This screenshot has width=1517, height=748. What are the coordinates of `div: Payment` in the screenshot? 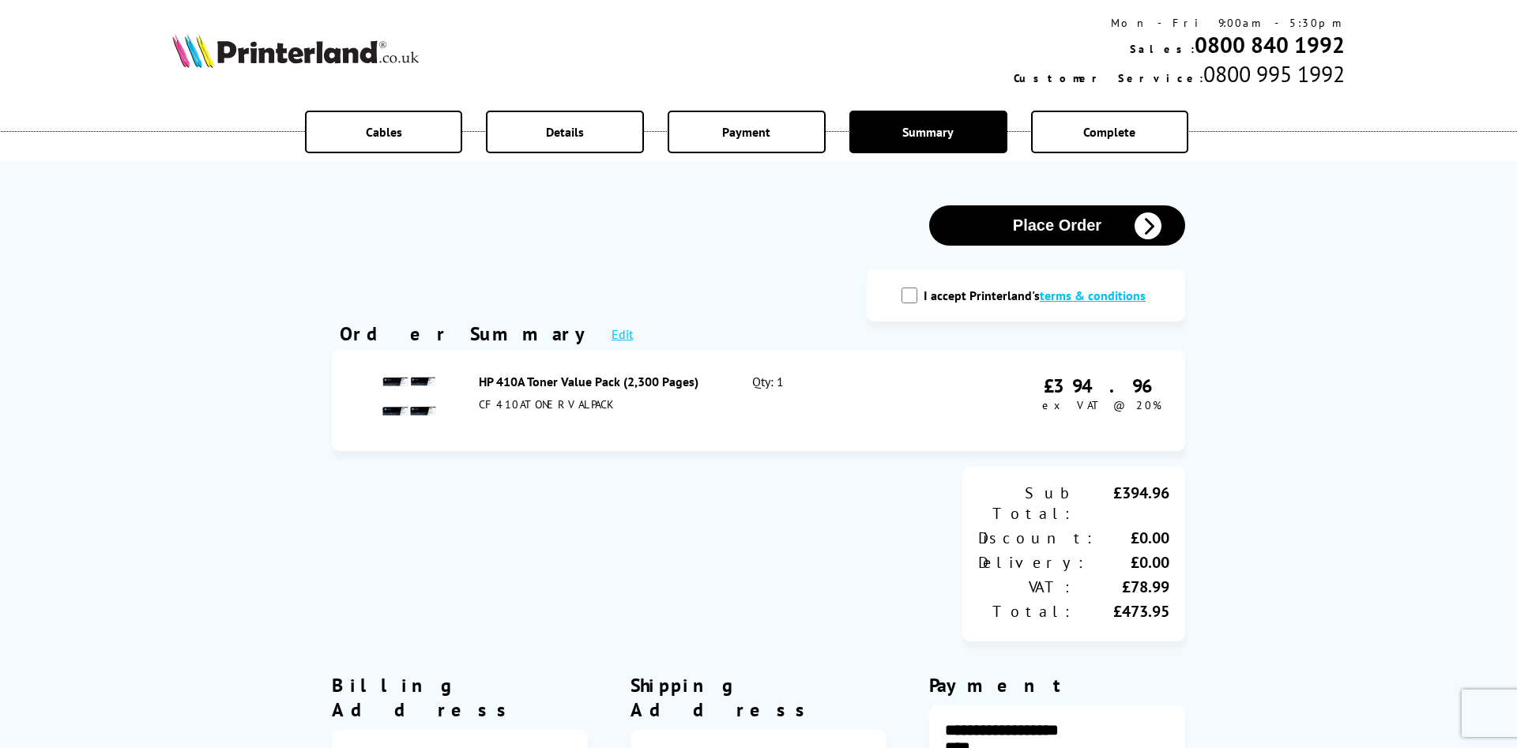 It's located at (1057, 685).